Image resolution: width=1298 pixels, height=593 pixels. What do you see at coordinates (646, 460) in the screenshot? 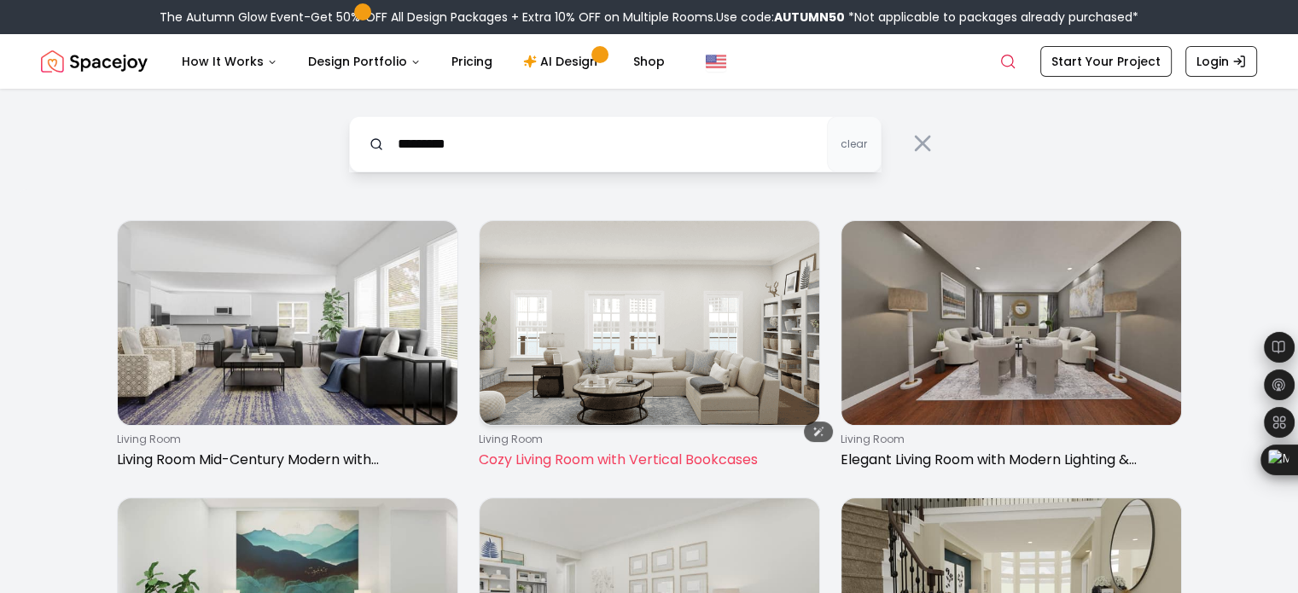
I see `p: Cozy Living Room with Vertical Bookcases` at bounding box center [646, 460].